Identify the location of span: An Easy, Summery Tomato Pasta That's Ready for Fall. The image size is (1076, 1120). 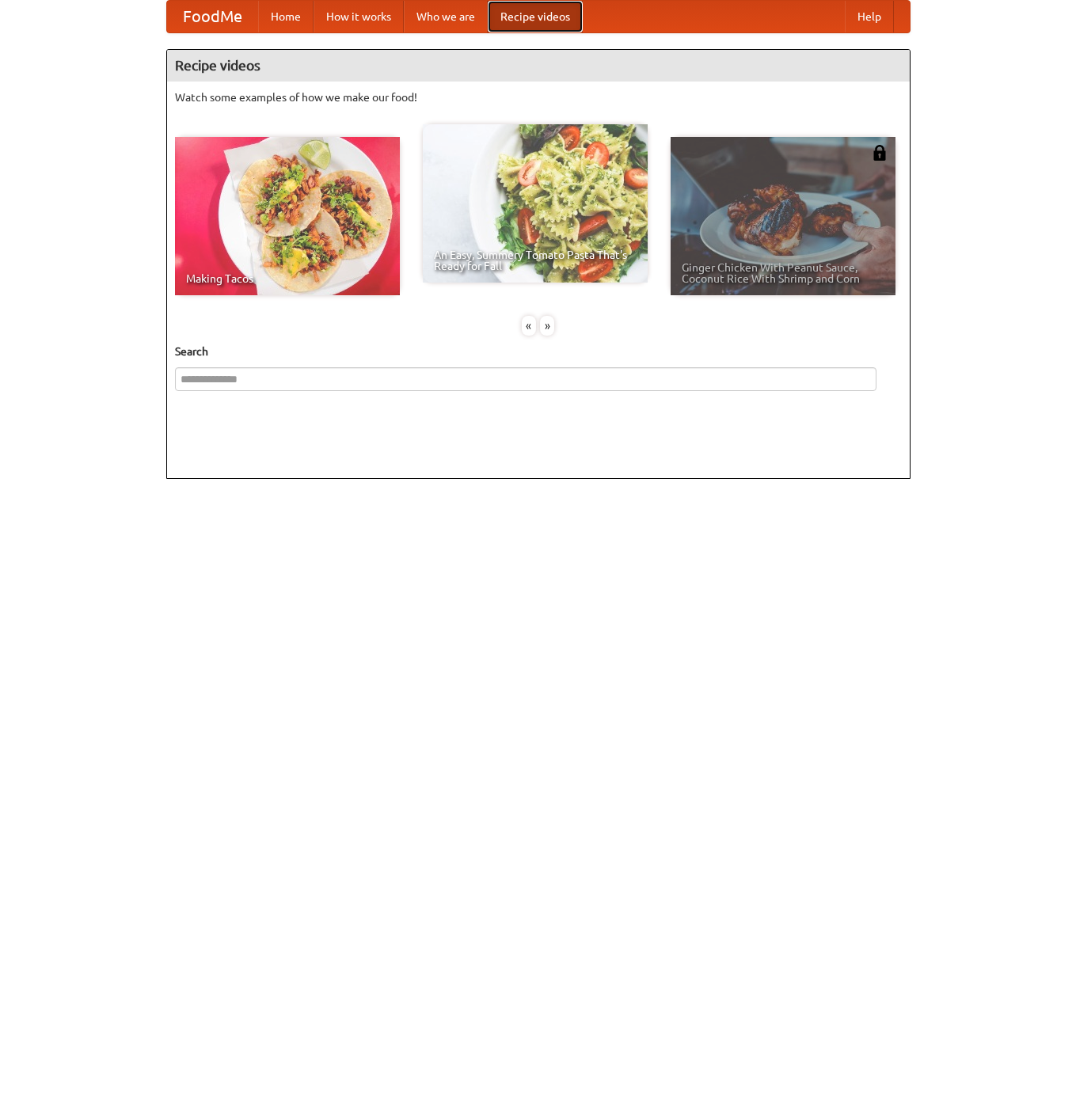
(535, 260).